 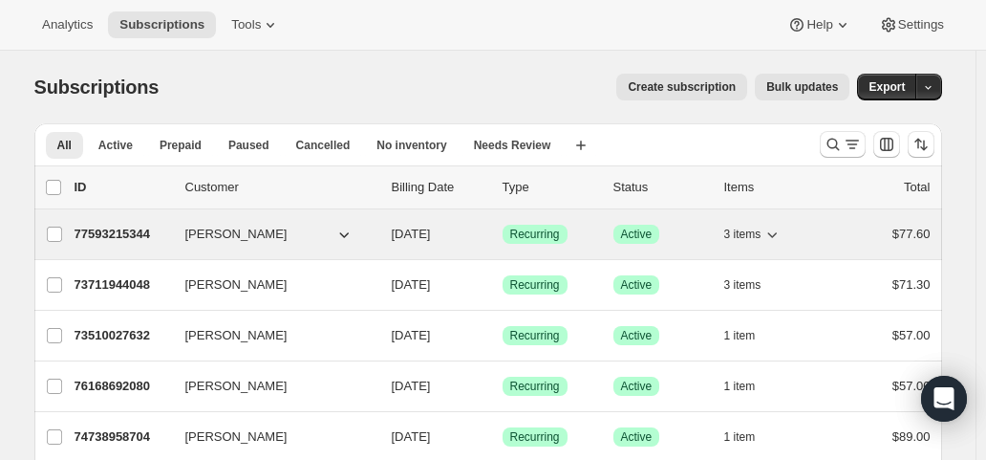 I want to click on span: Bulk updates, so click(x=802, y=87).